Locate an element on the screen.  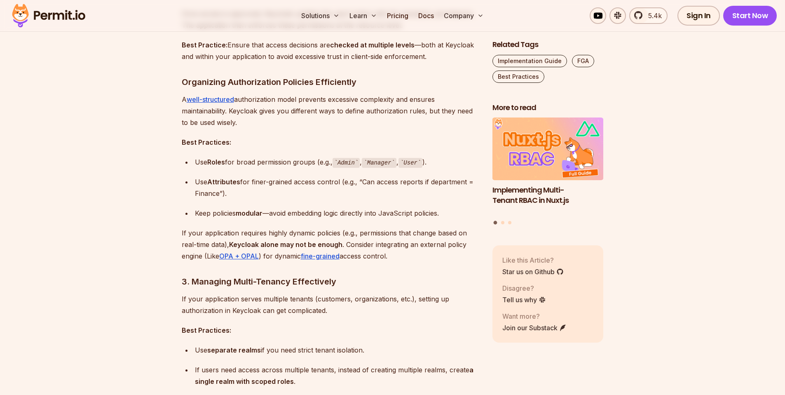
code: Manager is located at coordinates (379, 163).